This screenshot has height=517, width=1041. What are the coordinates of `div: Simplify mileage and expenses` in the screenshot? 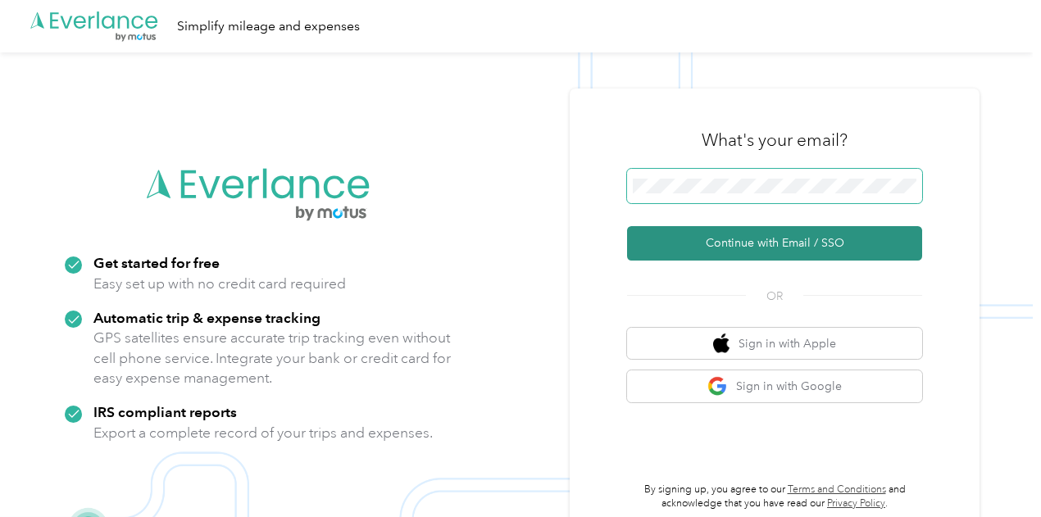 It's located at (268, 26).